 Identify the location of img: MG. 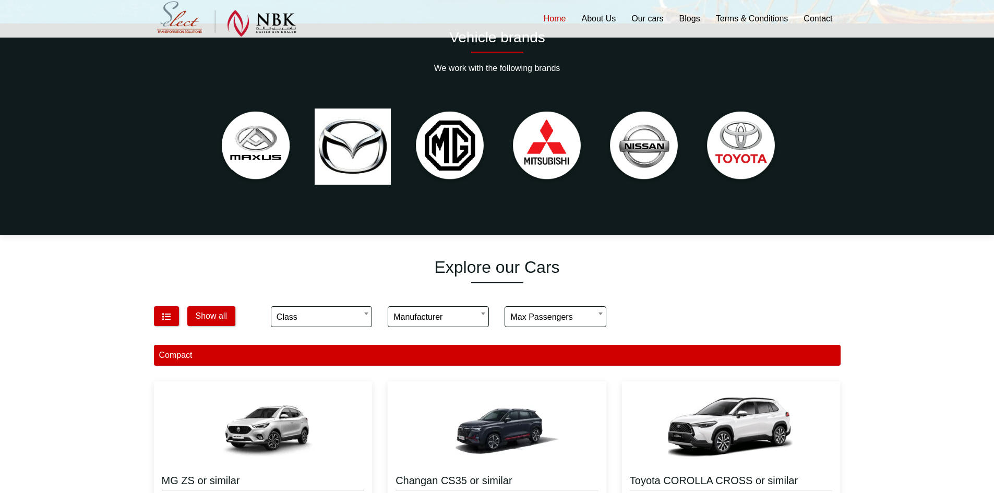
(450, 147).